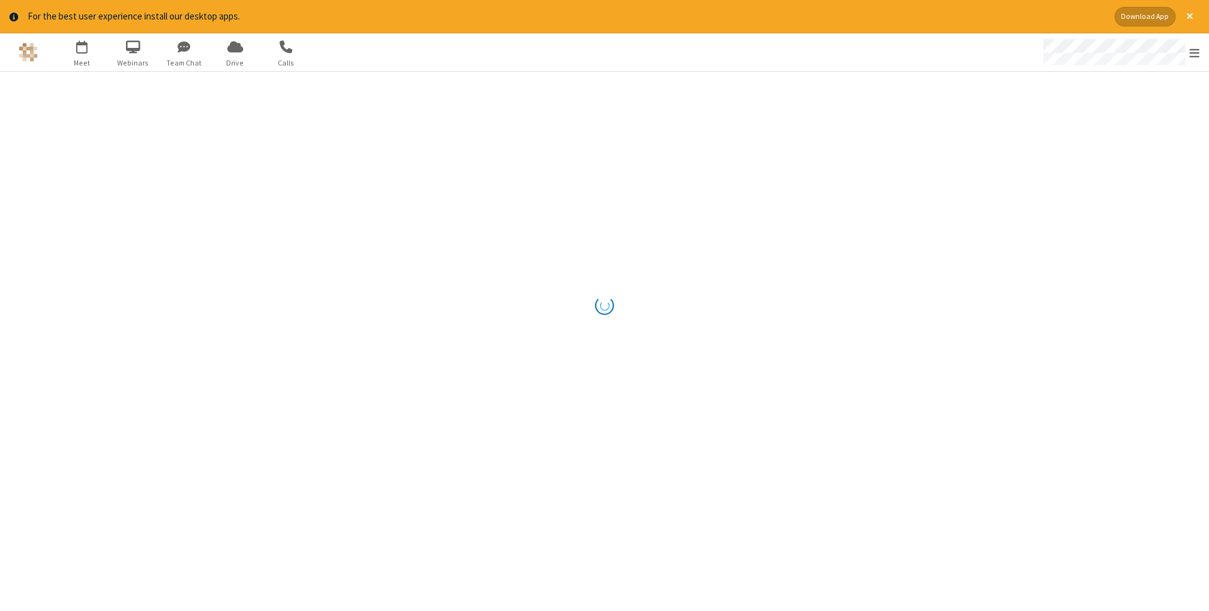  I want to click on span: Team Chat, so click(184, 63).